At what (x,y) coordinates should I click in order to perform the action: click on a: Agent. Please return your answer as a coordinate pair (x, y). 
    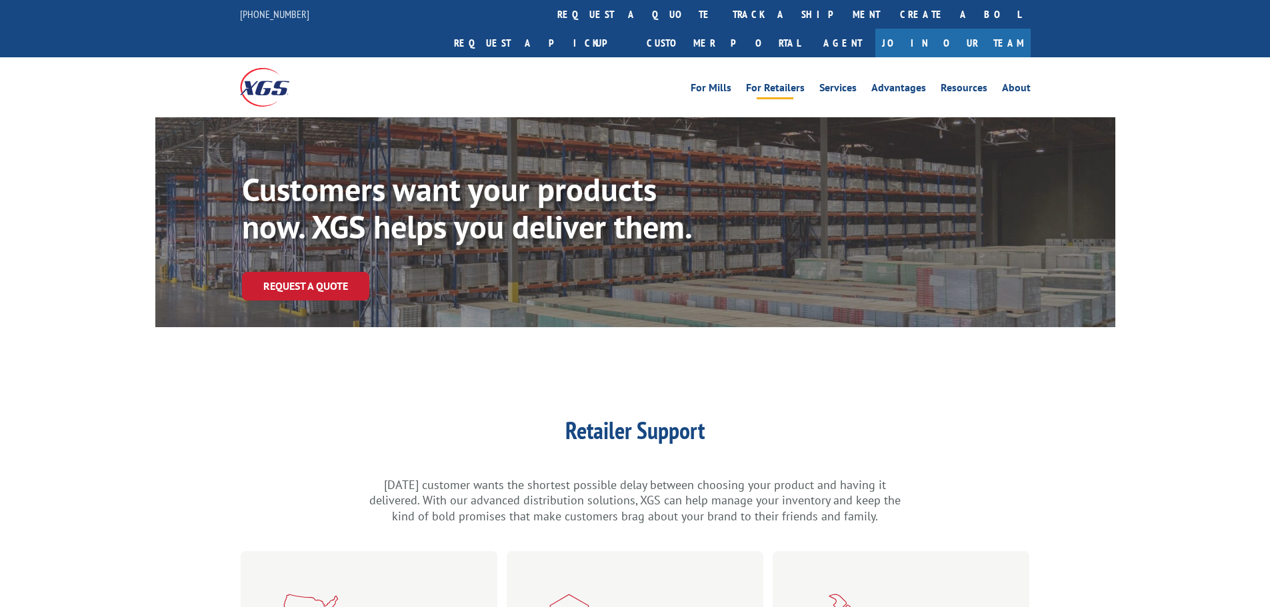
    Looking at the image, I should click on (843, 43).